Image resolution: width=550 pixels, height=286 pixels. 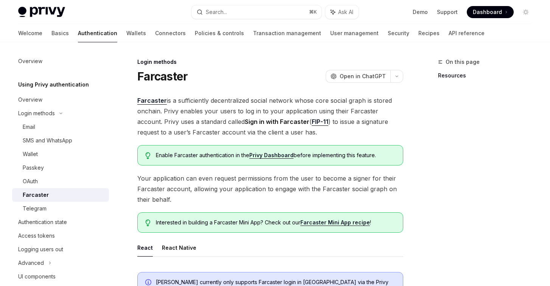 What do you see at coordinates (36, 195) in the screenshot?
I see `div: Farcaster` at bounding box center [36, 195].